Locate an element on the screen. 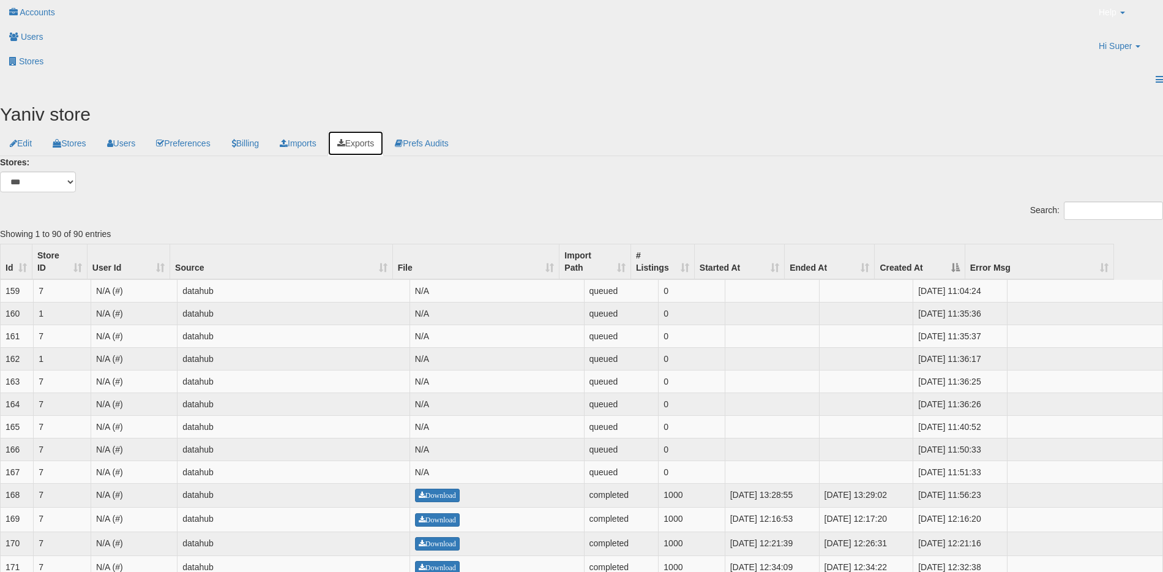 The height and width of the screenshot is (572, 1163). a: Prefs Audits is located at coordinates (422, 143).